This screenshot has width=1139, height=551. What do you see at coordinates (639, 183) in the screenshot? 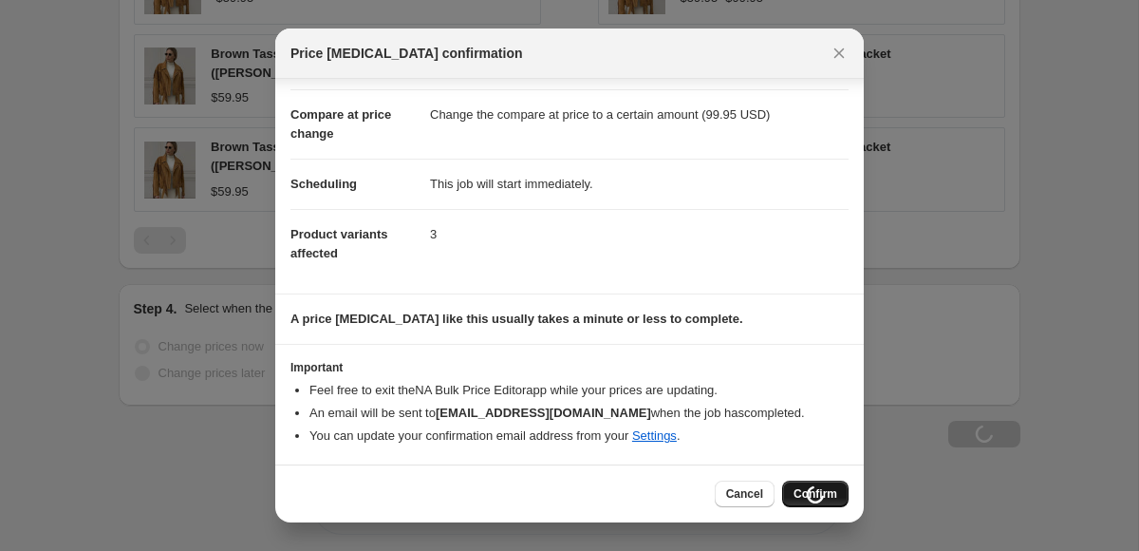
I see `dd: This job will start immediately.` at bounding box center [639, 183].